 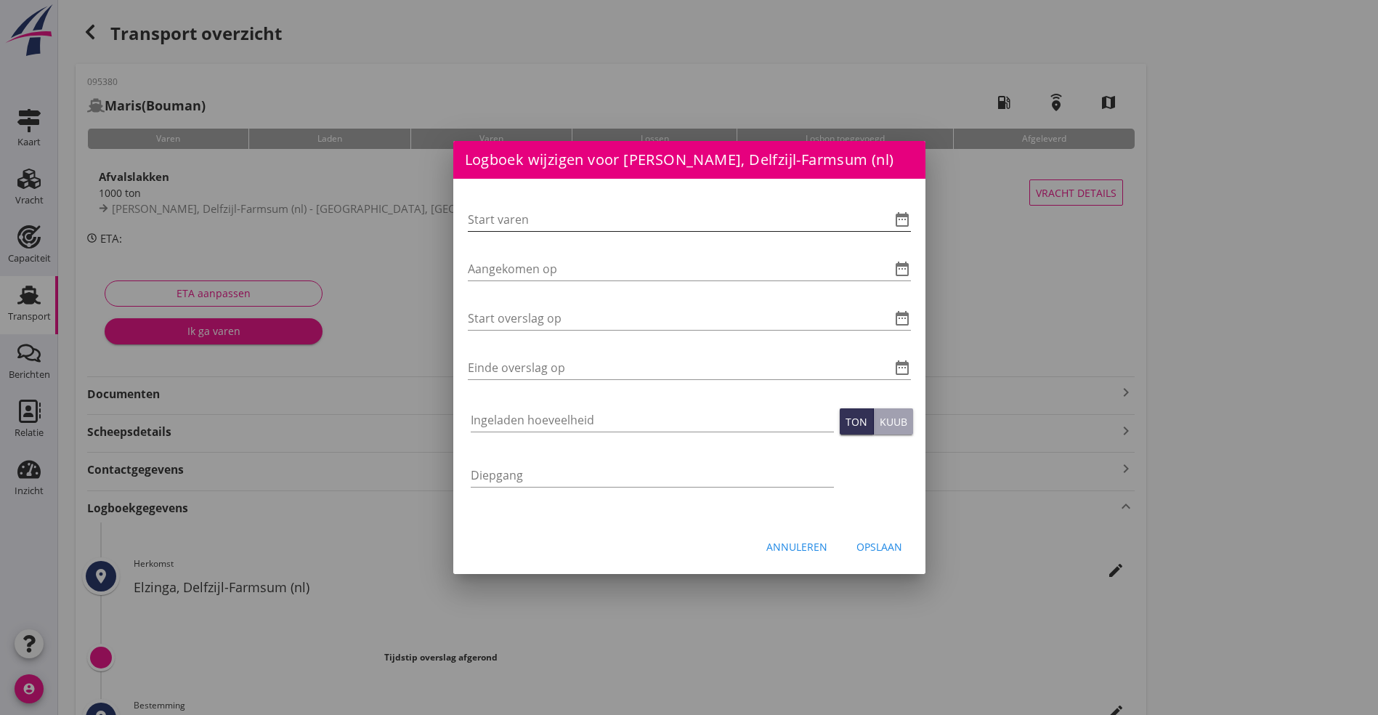 What do you see at coordinates (879, 546) in the screenshot?
I see `div: Opslaan` at bounding box center [879, 546].